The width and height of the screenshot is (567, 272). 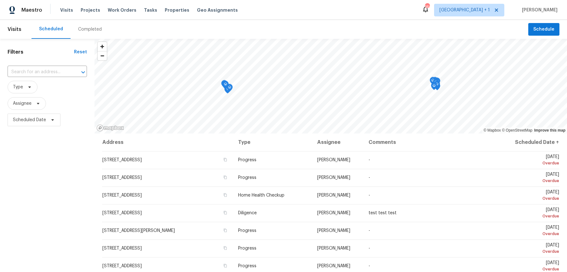 What do you see at coordinates (217, 10) in the screenshot?
I see `span: Geo Assignments` at bounding box center [217, 10].